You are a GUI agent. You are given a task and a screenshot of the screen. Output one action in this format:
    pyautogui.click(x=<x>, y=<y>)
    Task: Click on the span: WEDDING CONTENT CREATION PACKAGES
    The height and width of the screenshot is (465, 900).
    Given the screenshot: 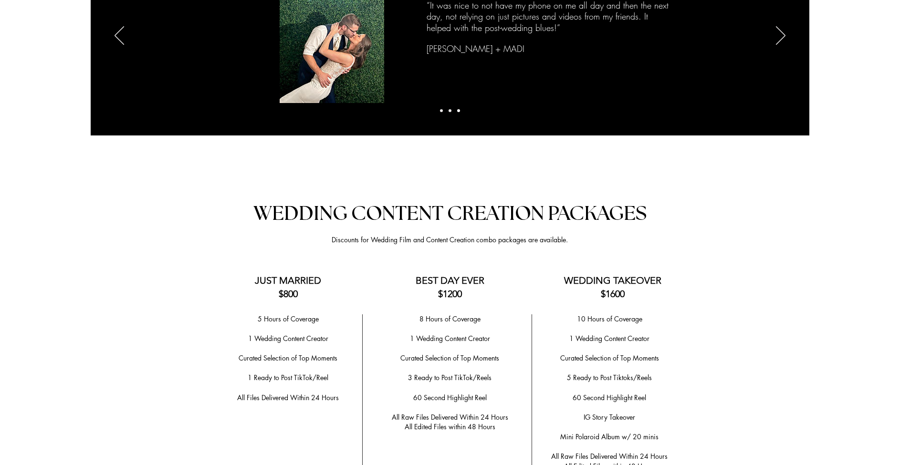 What is the action you would take?
    pyautogui.click(x=450, y=214)
    